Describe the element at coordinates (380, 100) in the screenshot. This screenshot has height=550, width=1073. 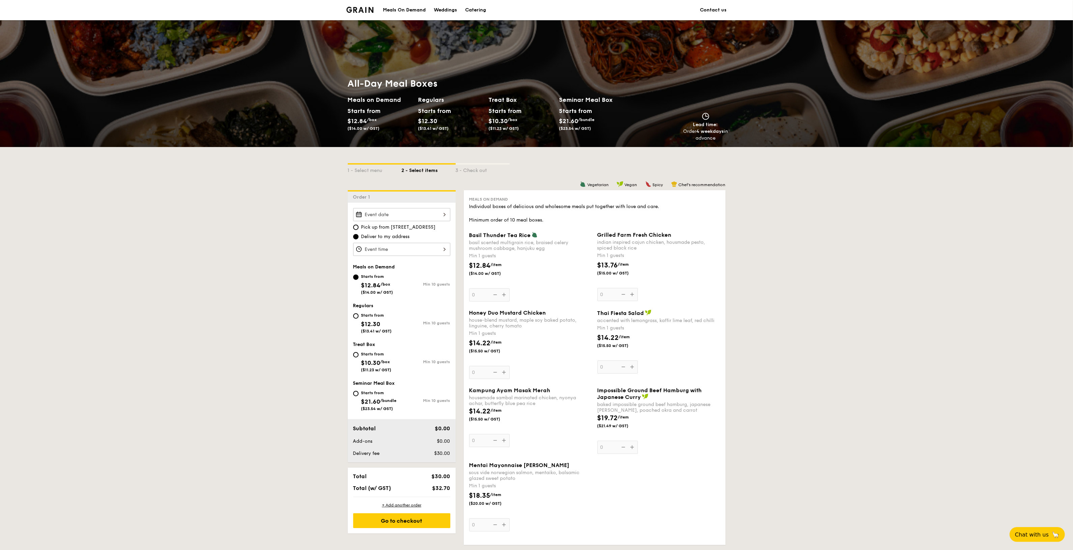
I see `h2: Meals on Demand` at that location.